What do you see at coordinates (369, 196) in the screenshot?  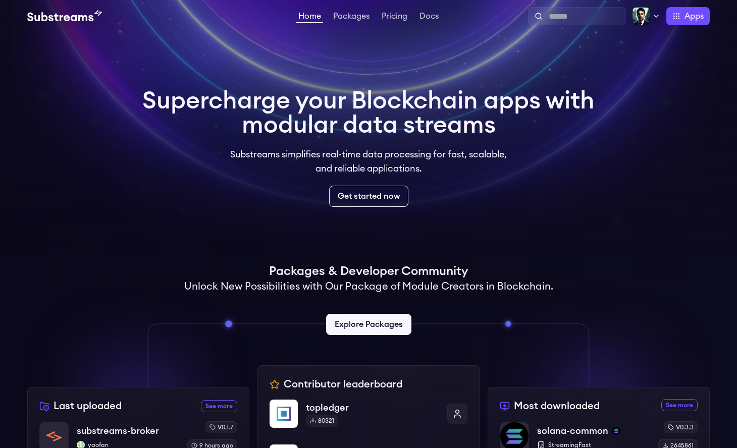 I see `a: Get started now` at bounding box center [369, 196].